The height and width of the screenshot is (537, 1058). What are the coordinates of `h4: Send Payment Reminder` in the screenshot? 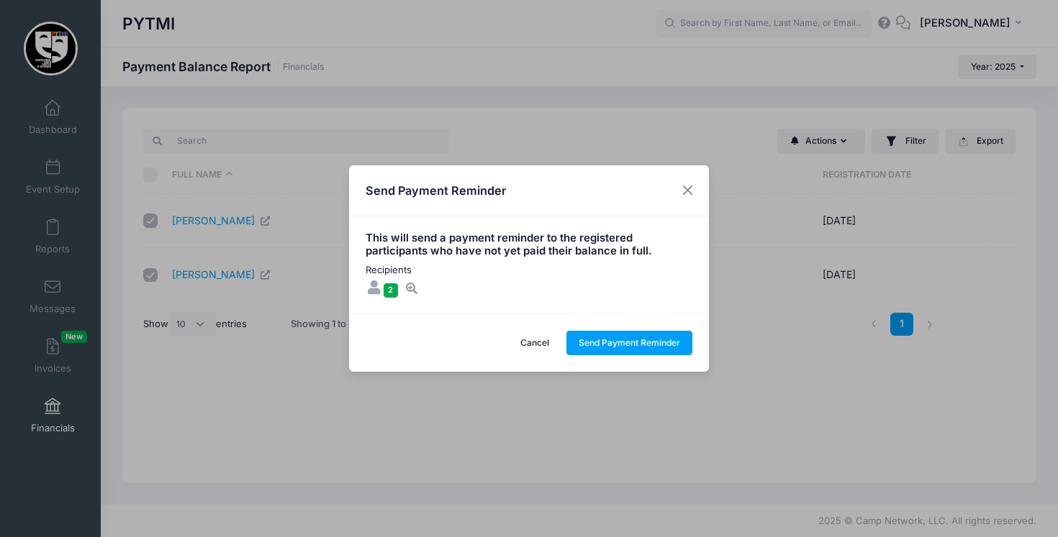 It's located at (435, 191).